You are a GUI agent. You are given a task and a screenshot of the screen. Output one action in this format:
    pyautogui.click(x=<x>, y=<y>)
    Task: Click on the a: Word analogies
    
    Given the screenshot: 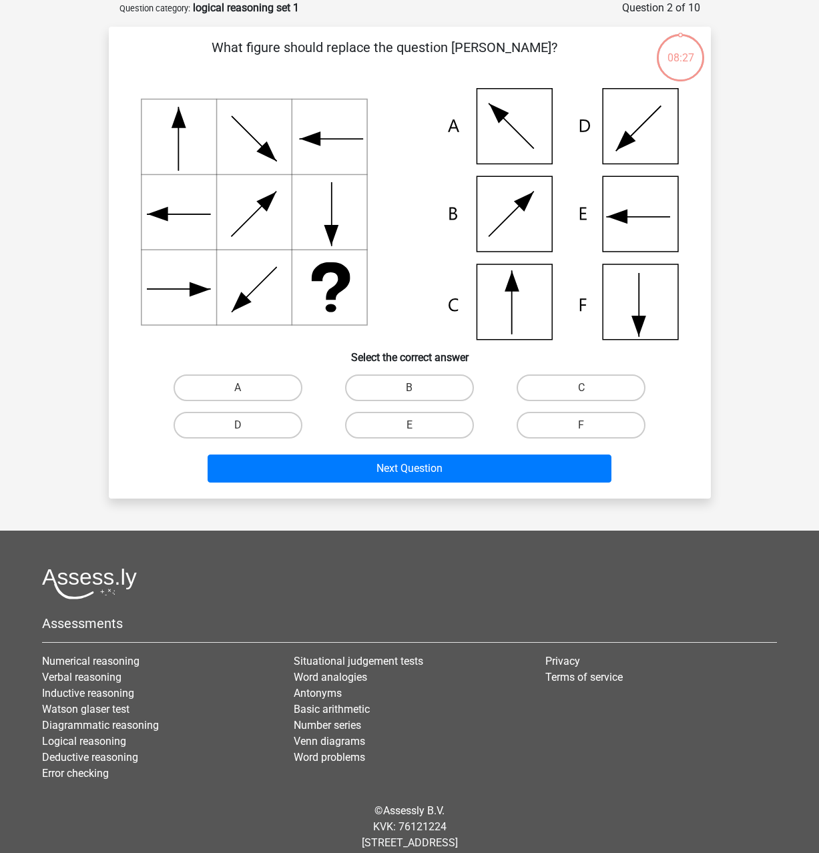 What is the action you would take?
    pyautogui.click(x=330, y=676)
    